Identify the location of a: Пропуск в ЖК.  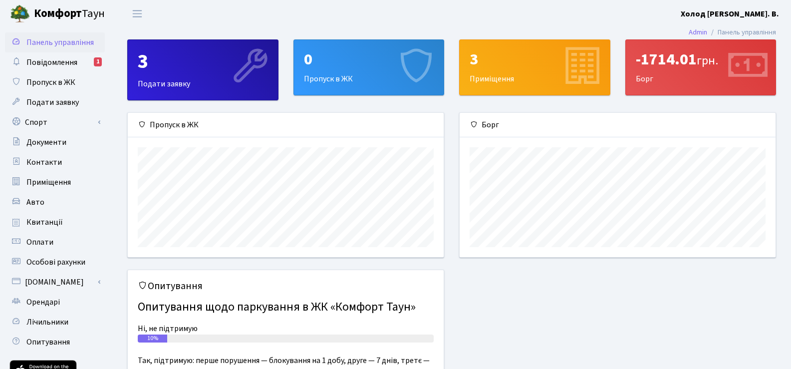
(55, 82).